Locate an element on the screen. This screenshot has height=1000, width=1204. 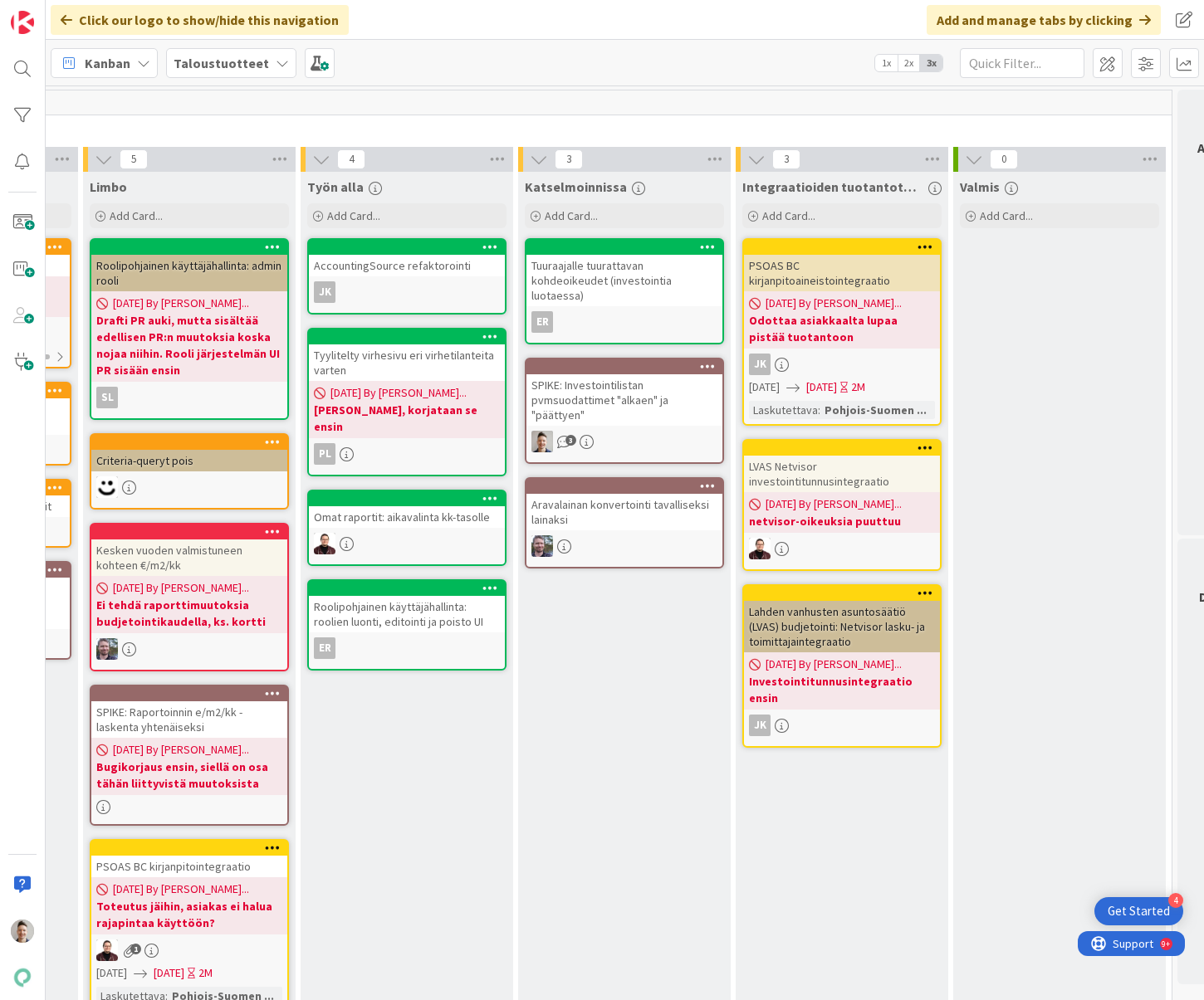
div: 4 is located at coordinates (1176, 900).